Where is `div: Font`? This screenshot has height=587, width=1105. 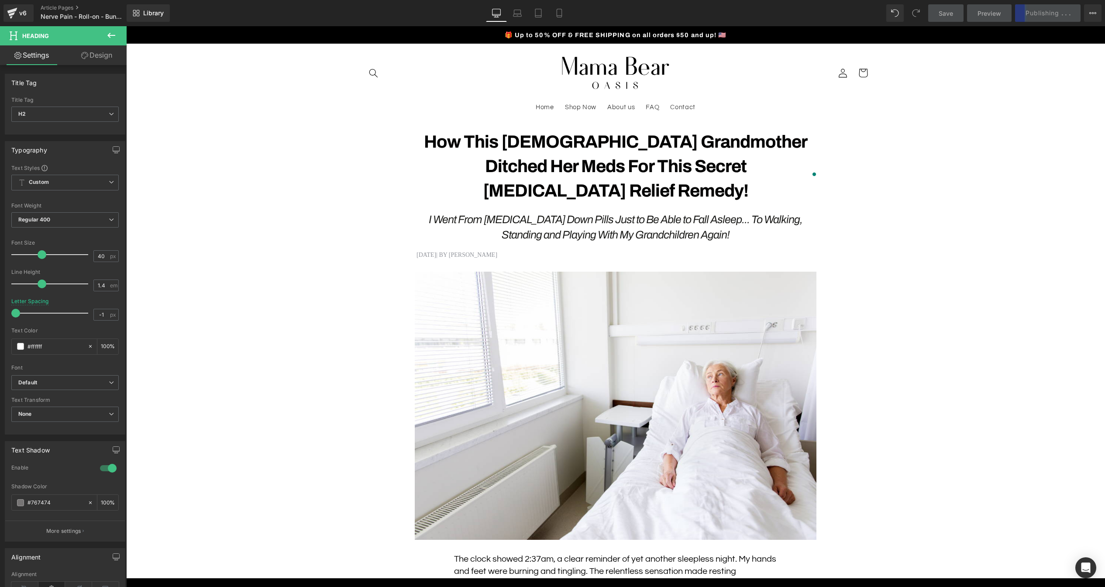
div: Font is located at coordinates (65, 368).